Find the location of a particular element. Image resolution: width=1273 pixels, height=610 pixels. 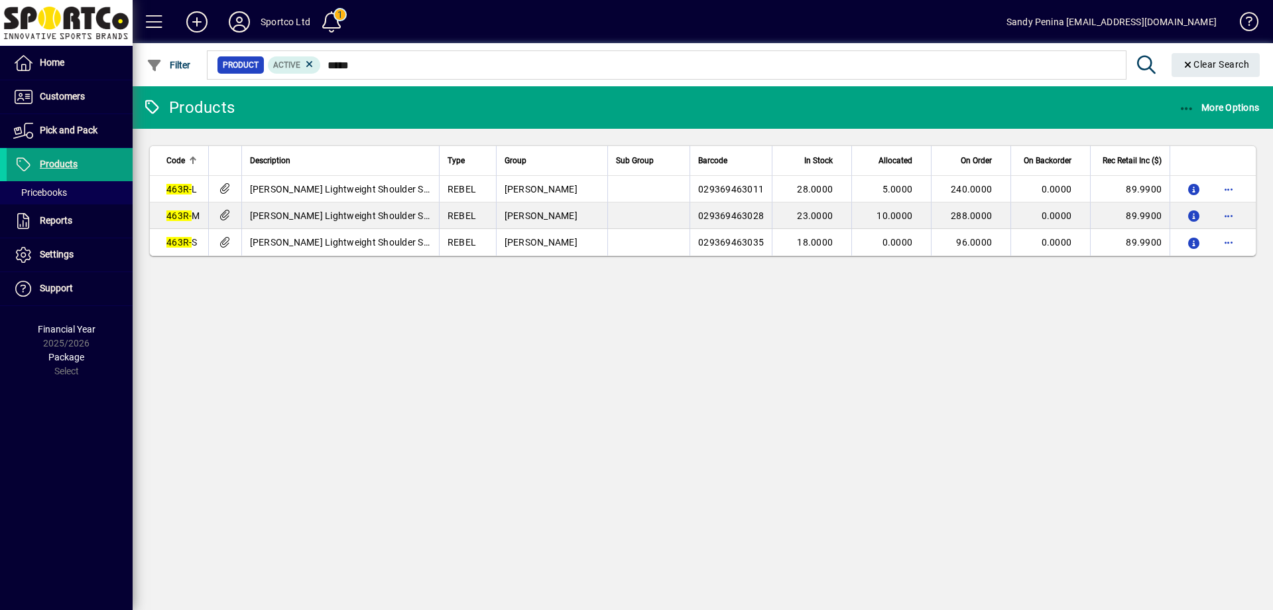

span: S is located at coordinates (182, 242).